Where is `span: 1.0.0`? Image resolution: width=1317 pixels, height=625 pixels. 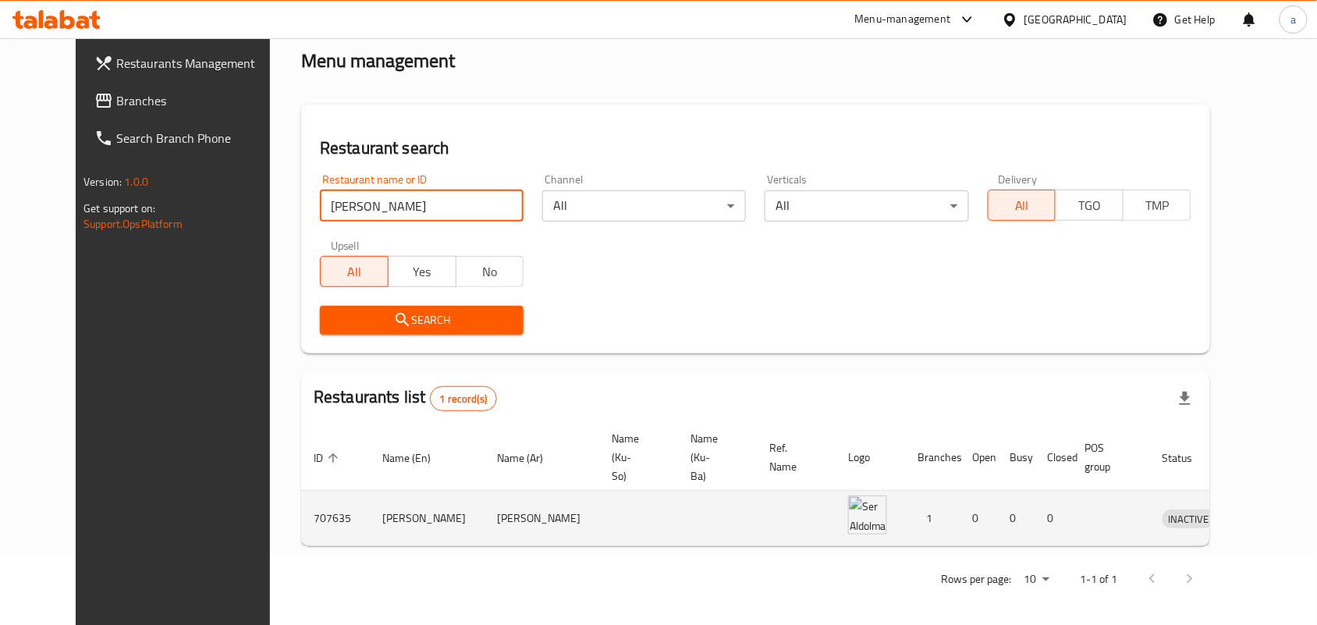
span: 1.0.0 is located at coordinates (136, 182).